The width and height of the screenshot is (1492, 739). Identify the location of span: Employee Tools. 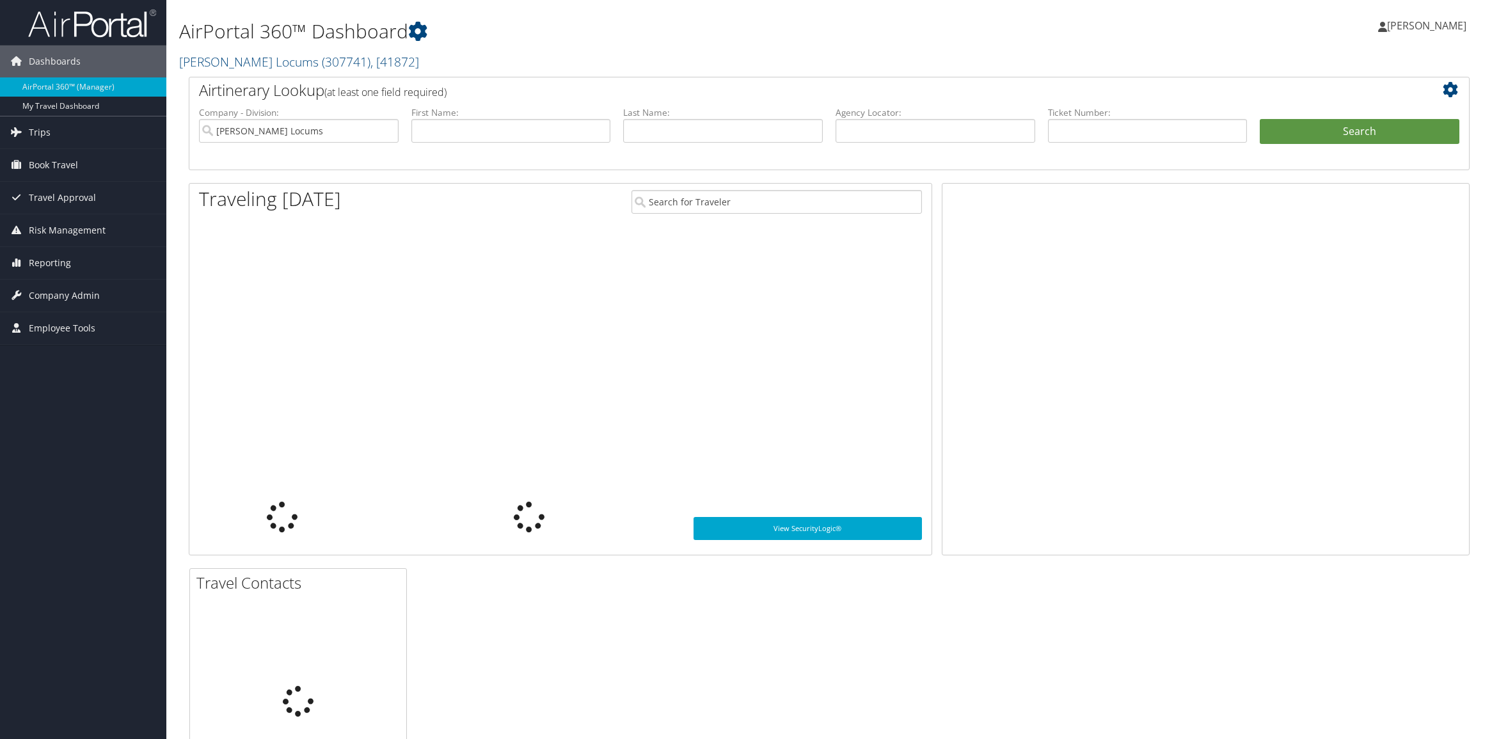
(62, 328).